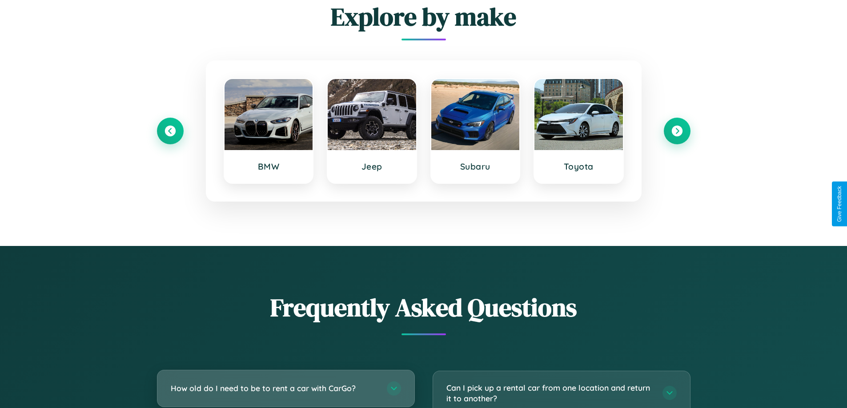 This screenshot has height=408, width=847. What do you see at coordinates (550, 393) in the screenshot?
I see `h3: Can I pick up a rental car from one location and return it to another?` at bounding box center [550, 393].